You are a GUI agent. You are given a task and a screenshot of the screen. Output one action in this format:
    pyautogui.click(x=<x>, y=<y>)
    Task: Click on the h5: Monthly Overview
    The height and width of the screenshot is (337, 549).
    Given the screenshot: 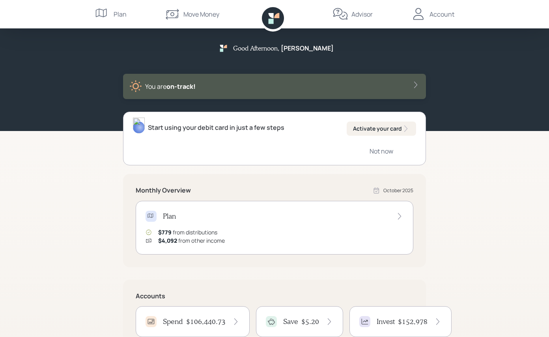 What is the action you would take?
    pyautogui.click(x=163, y=190)
    